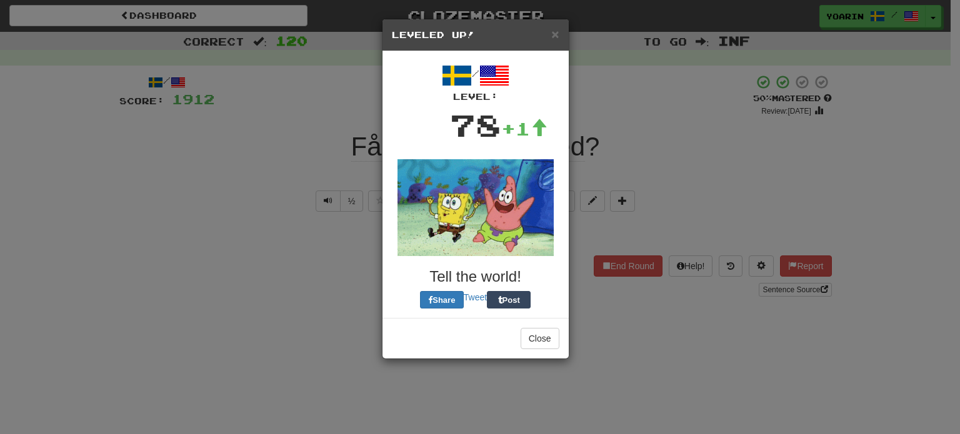  What do you see at coordinates (524, 129) in the screenshot?
I see `div: +1` at bounding box center [524, 129].